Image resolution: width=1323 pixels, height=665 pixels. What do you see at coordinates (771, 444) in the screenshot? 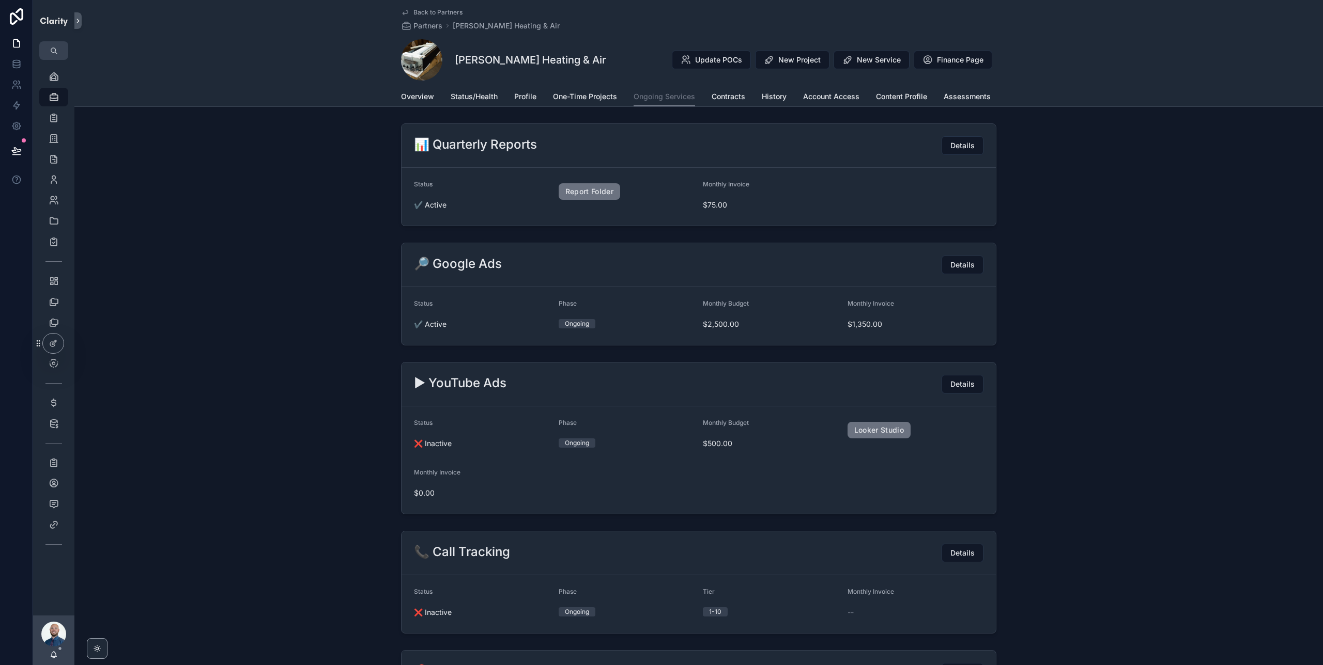
I see `span: $500.00` at bounding box center [771, 444].